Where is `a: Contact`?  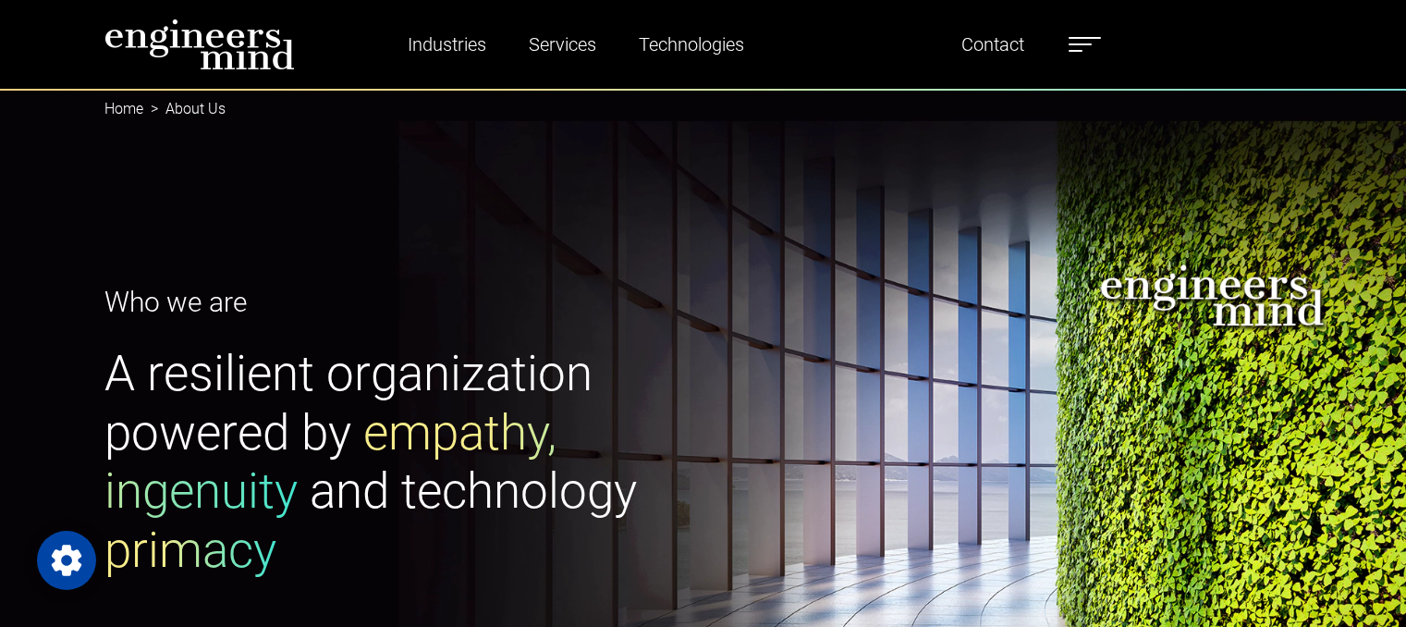
a: Contact is located at coordinates (993, 44).